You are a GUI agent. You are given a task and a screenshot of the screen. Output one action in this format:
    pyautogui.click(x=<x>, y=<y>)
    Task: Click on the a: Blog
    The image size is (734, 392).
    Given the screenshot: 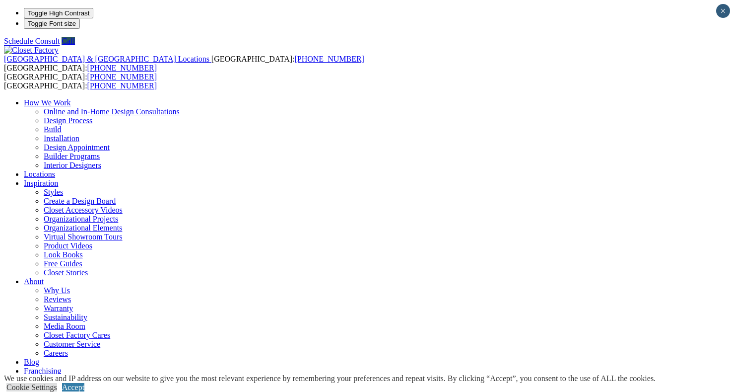 What is the action you would take?
    pyautogui.click(x=31, y=361)
    